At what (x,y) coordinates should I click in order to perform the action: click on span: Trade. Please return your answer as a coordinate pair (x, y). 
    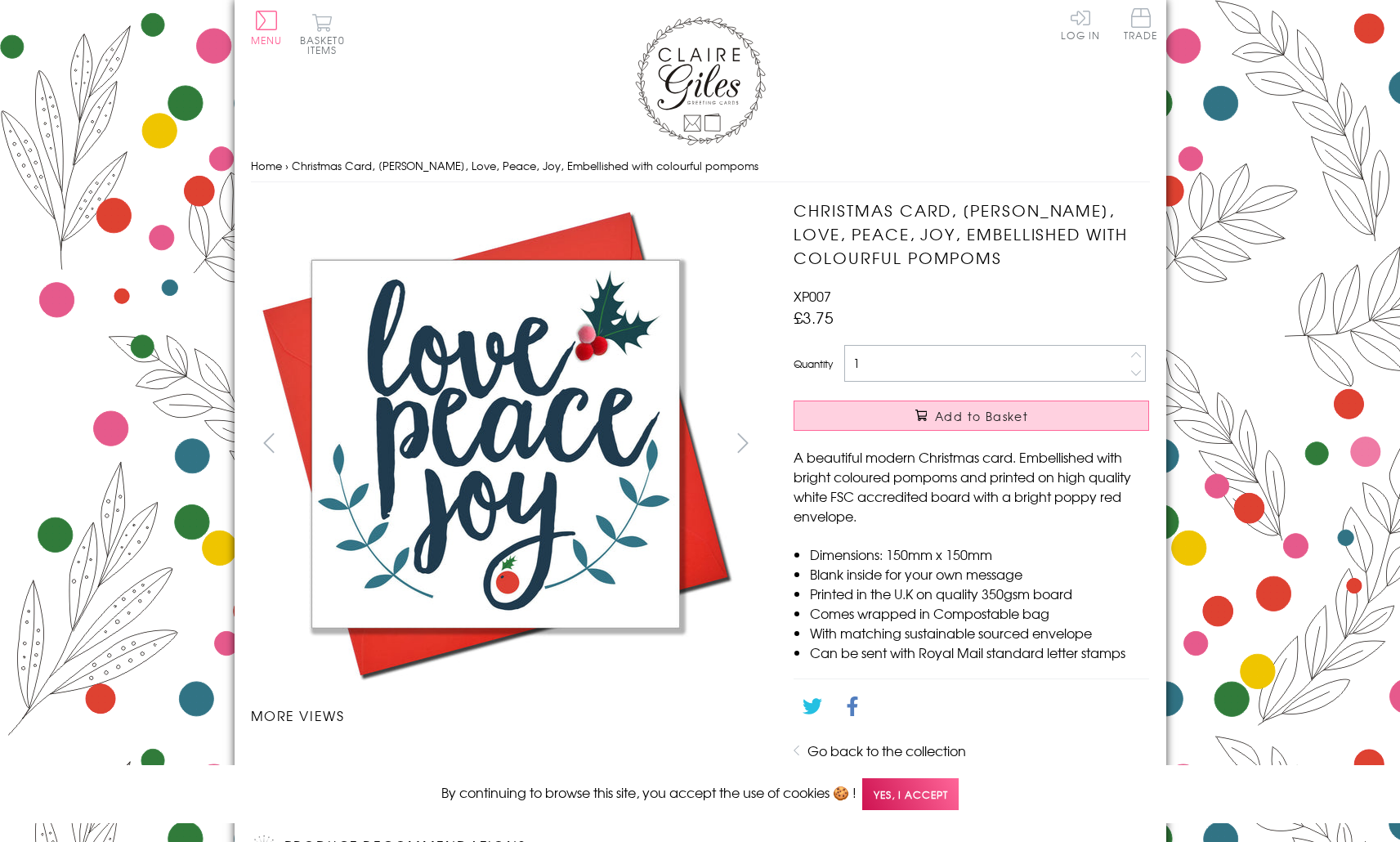
    Looking at the image, I should click on (1140, 23).